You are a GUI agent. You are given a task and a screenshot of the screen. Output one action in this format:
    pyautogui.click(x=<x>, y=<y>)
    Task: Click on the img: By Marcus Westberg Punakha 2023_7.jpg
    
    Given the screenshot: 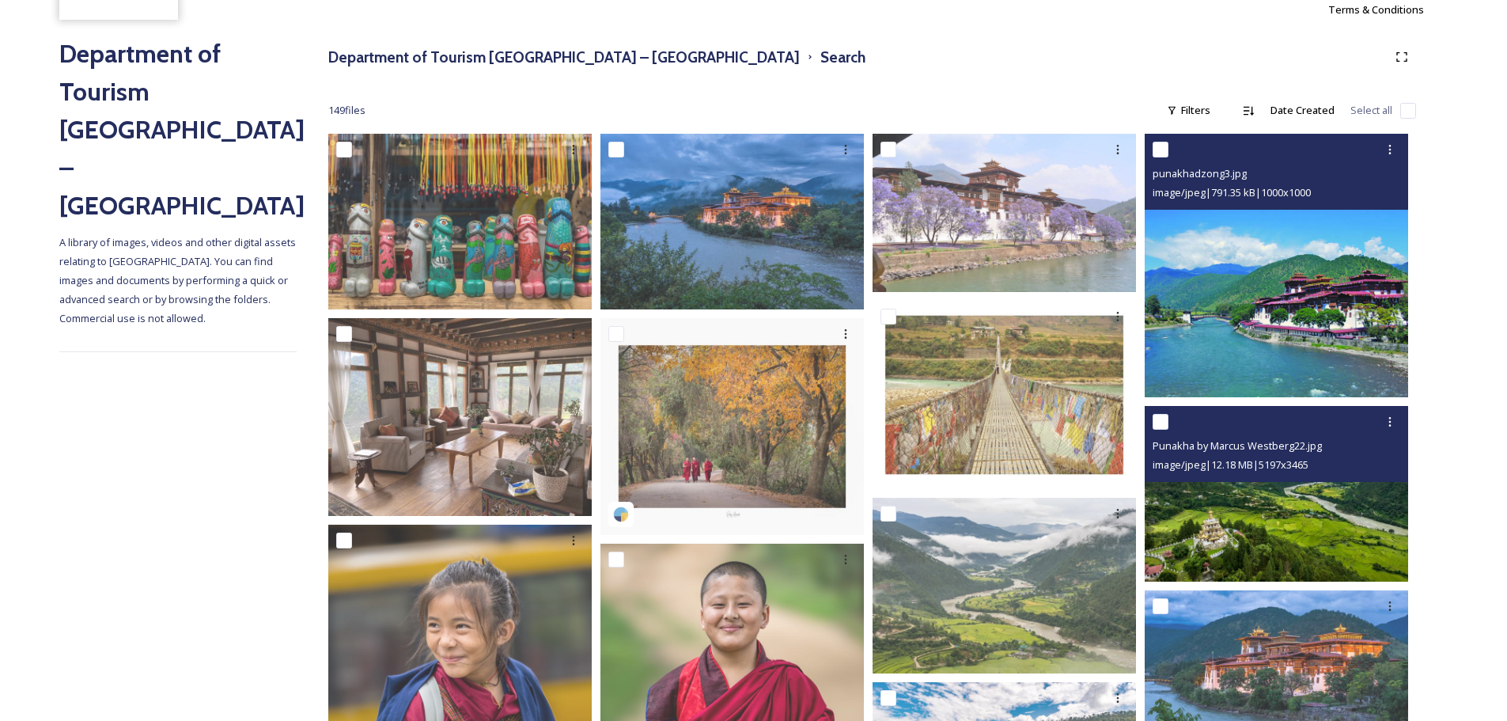 What is the action you would take?
    pyautogui.click(x=460, y=222)
    